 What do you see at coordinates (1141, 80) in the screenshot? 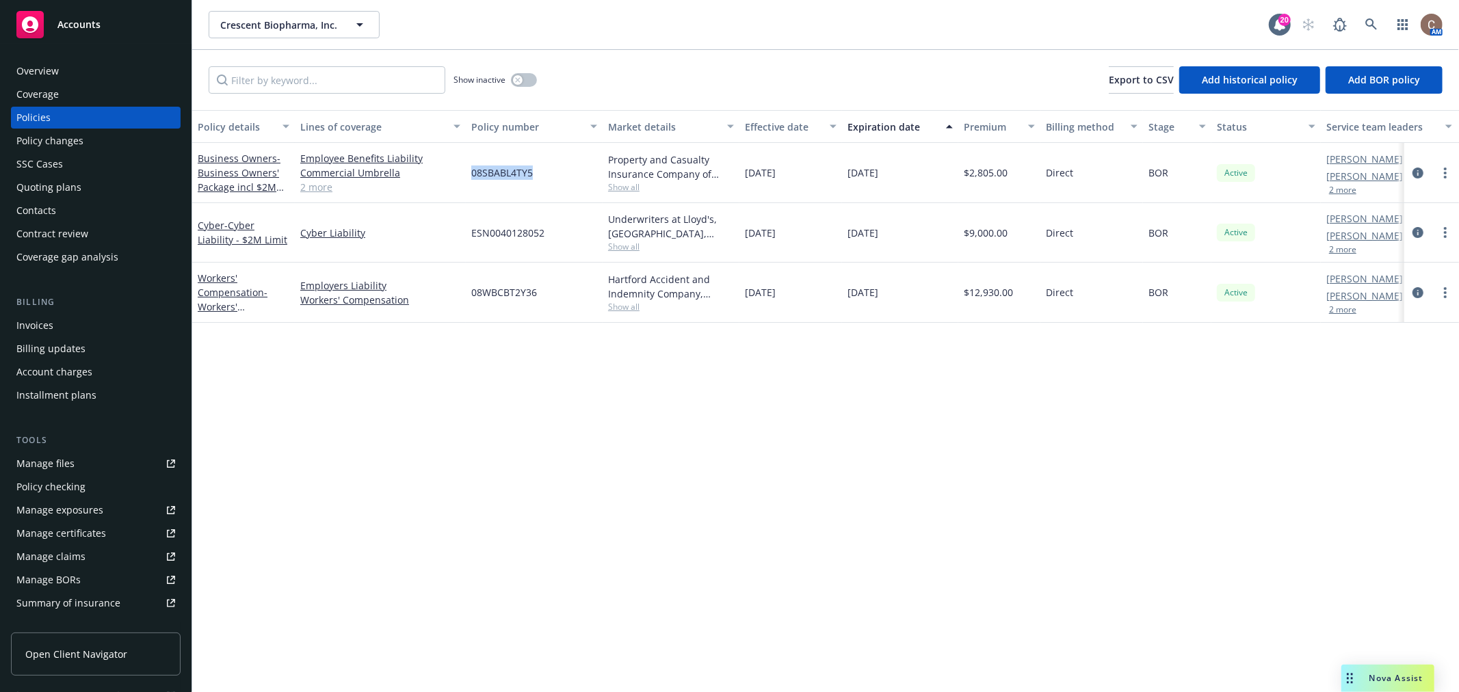
I see `button: Export to CSV` at bounding box center [1141, 80].